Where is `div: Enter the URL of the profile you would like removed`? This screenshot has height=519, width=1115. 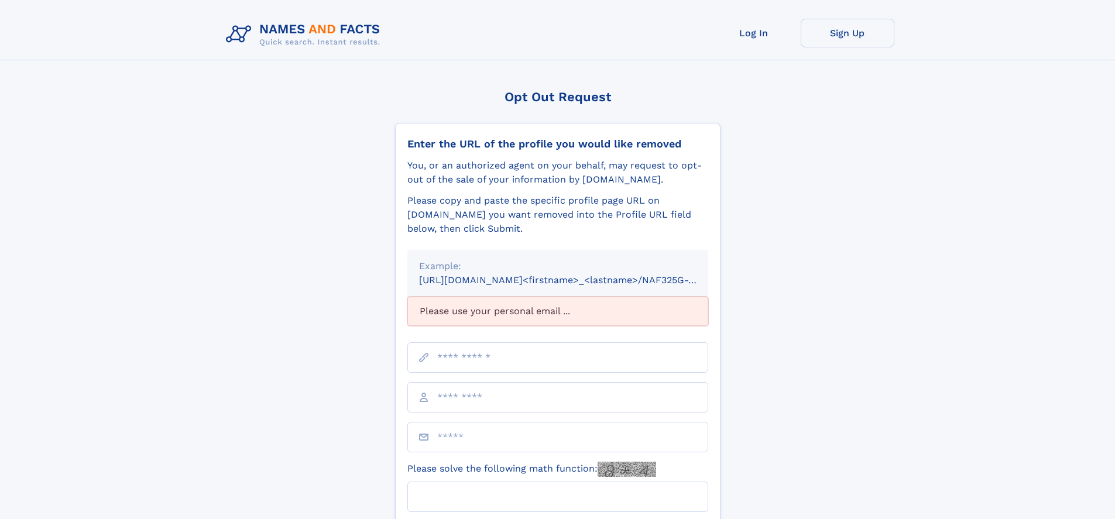 div: Enter the URL of the profile you would like removed is located at coordinates (558, 144).